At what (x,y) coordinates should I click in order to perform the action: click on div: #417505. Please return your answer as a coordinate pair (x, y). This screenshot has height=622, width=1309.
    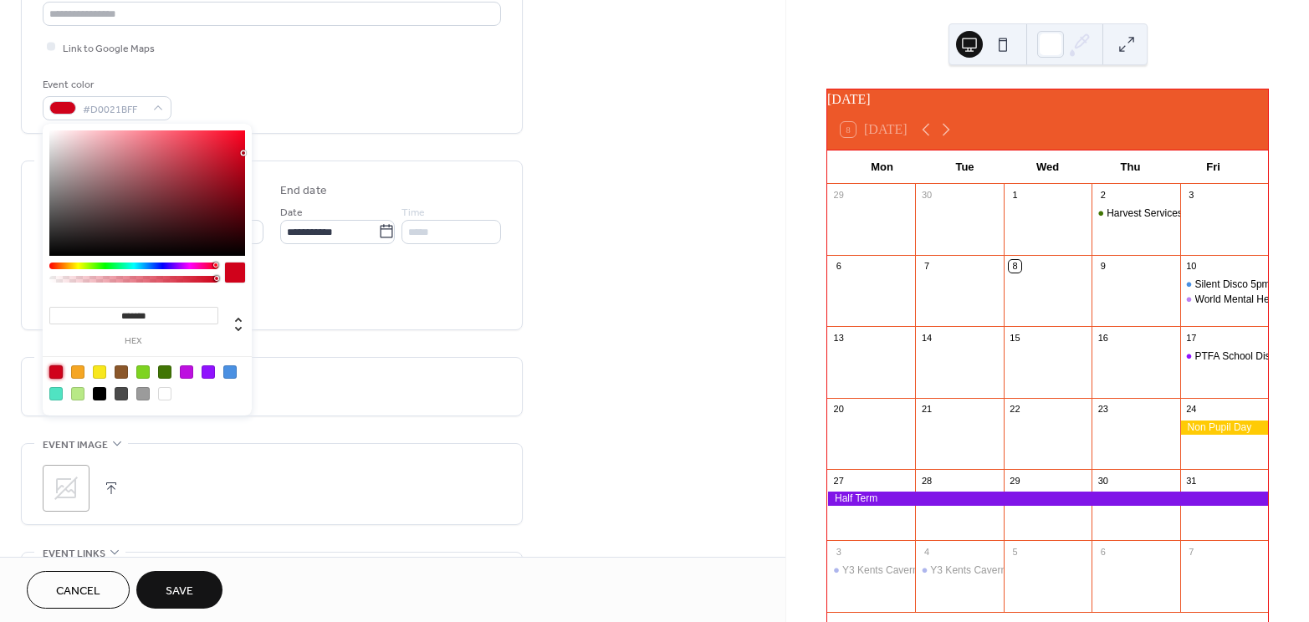
    Looking at the image, I should click on (165, 372).